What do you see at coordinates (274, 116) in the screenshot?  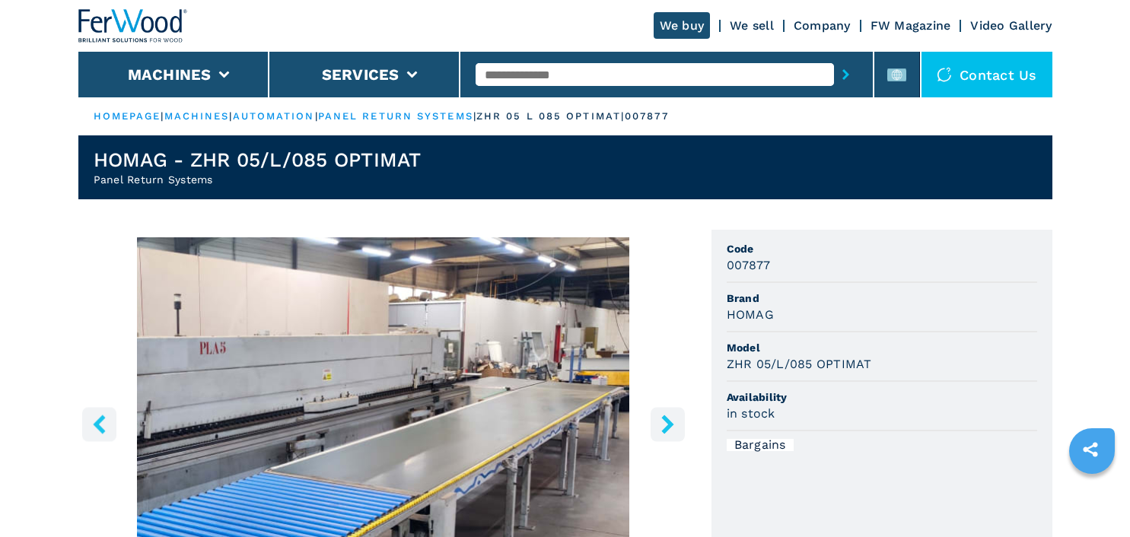 I see `a: automation` at bounding box center [274, 116].